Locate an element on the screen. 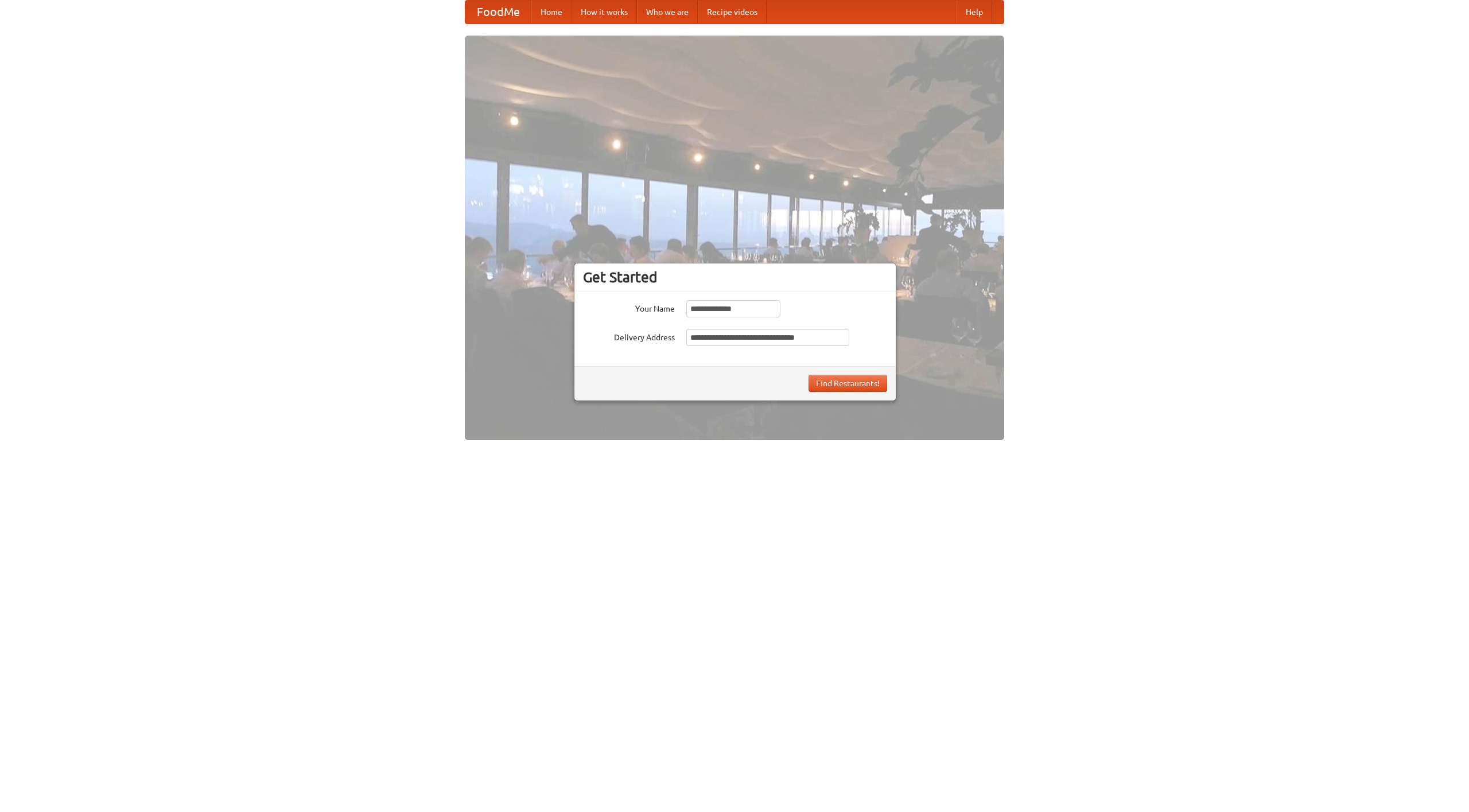 The height and width of the screenshot is (812, 1469). a: Recipe videos is located at coordinates (733, 12).